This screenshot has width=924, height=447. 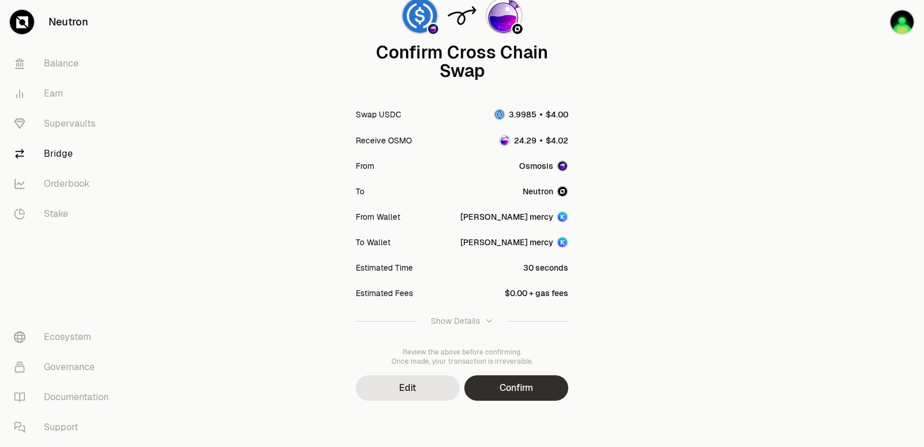 What do you see at coordinates (455, 321) in the screenshot?
I see `div: Show Details` at bounding box center [455, 321].